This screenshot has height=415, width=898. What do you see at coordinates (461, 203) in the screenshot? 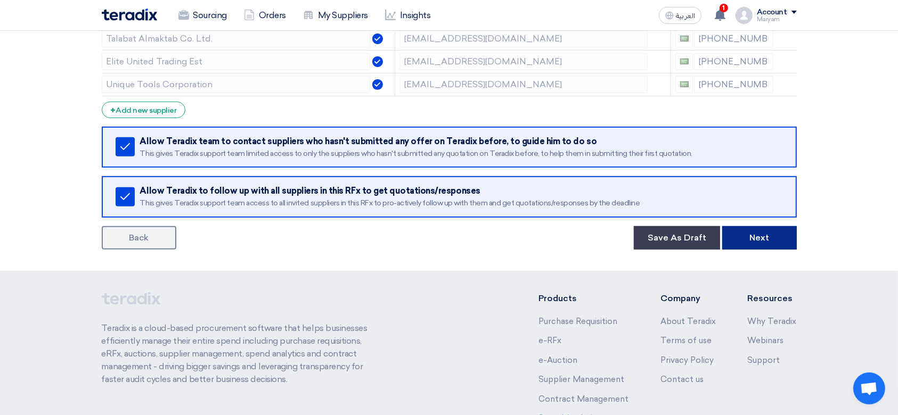
I see `div: This gives Teradix support team access to all invited suppliers in this RFx to pro-actively follo...` at bounding box center [461, 203].